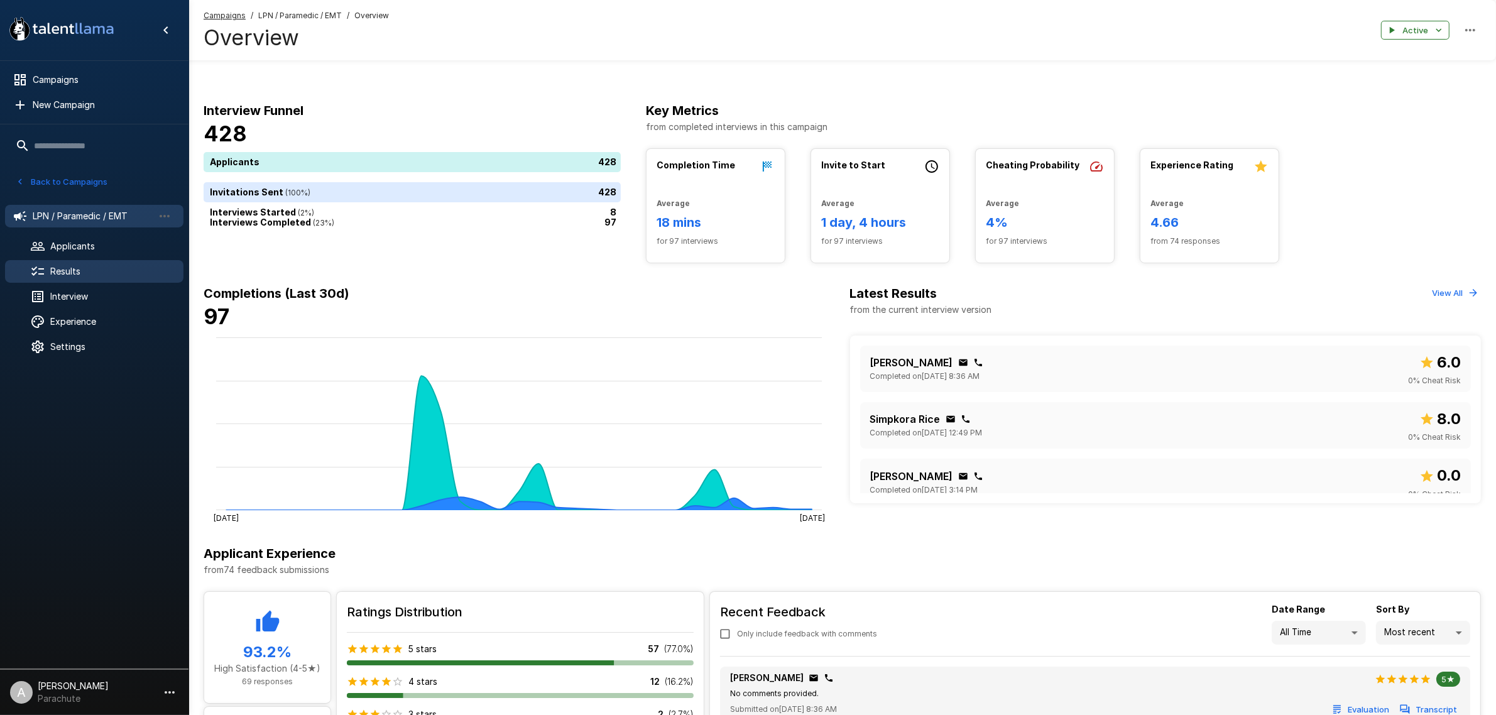 The height and width of the screenshot is (715, 1496). I want to click on h5: 93.2 %, so click(267, 652).